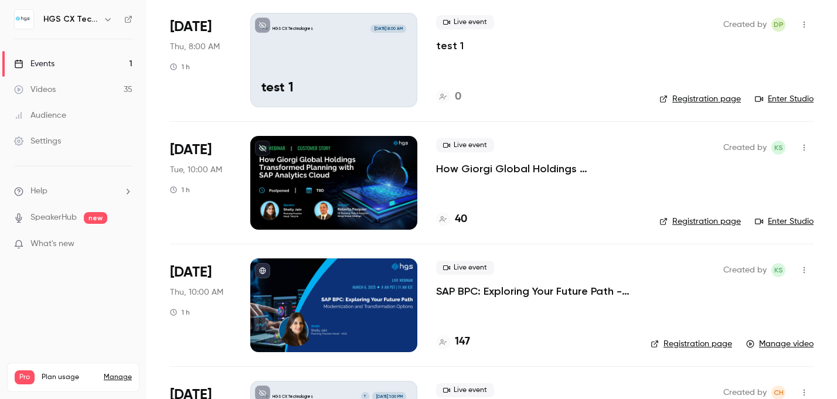 Image resolution: width=837 pixels, height=399 pixels. I want to click on p: How Giorgi Global Holdings Transformed Planning with SAP Analytics Cloud, so click(538, 169).